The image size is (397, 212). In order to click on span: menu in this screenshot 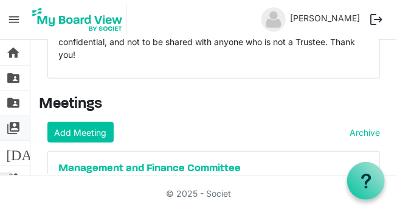, I will do `click(14, 19)`.